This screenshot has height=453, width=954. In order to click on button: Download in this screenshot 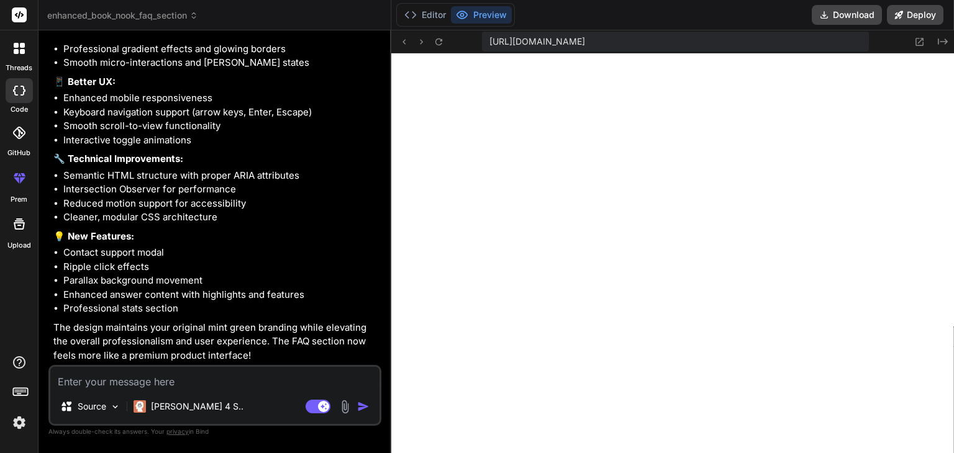, I will do `click(847, 15)`.